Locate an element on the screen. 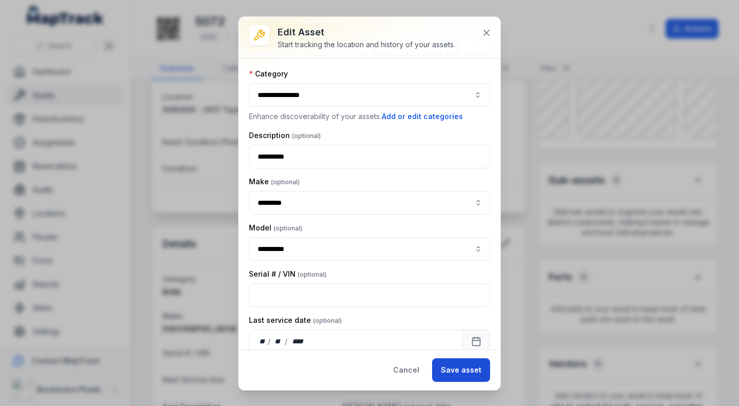 Image resolution: width=739 pixels, height=406 pixels. input: asset-edit:cf[74799a0e-38b1-459d-9992-40ae52701d5d]-label is located at coordinates (369, 249).